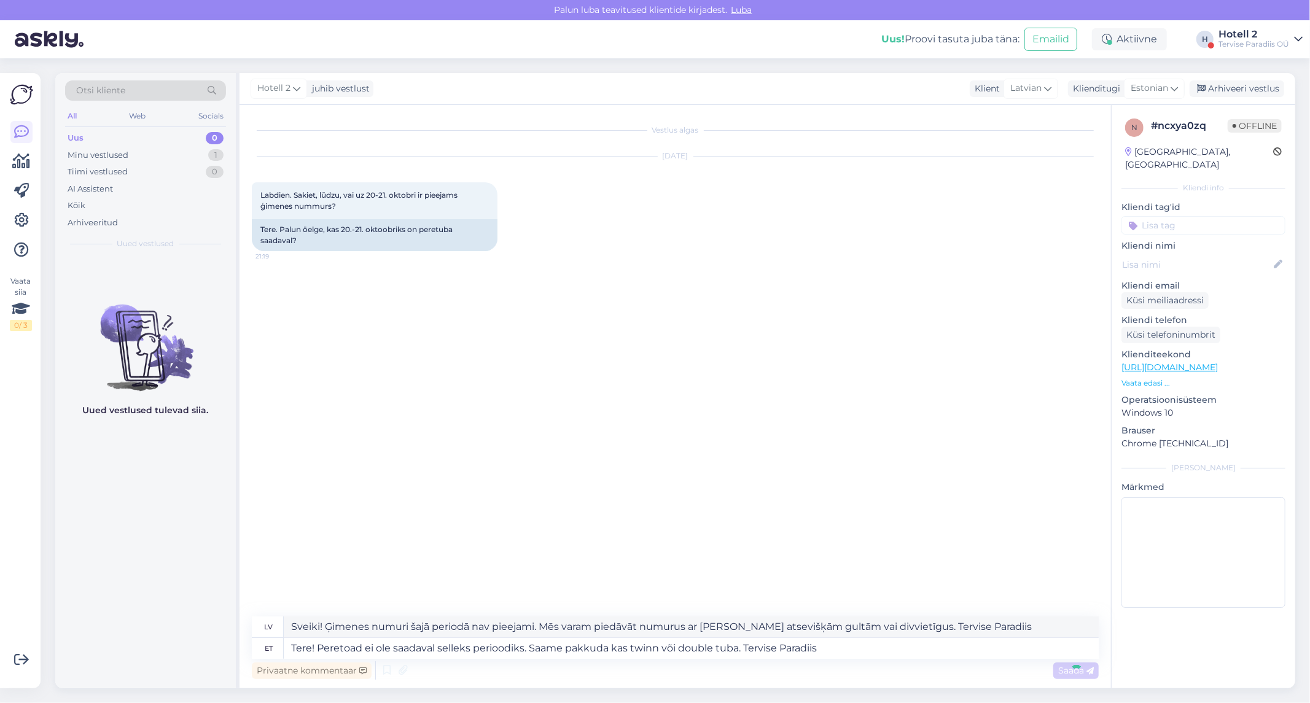 Image resolution: width=1310 pixels, height=703 pixels. I want to click on div: Vestlus algas, so click(675, 130).